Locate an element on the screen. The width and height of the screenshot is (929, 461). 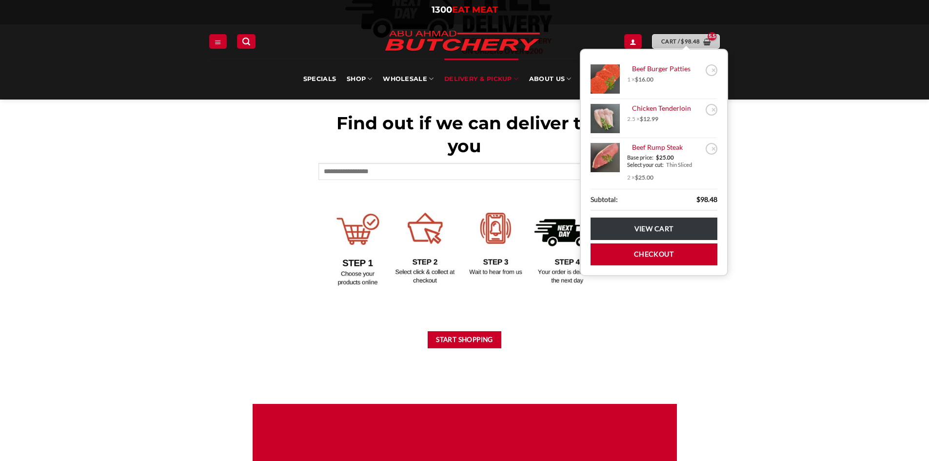
a: About Us is located at coordinates (550, 79).